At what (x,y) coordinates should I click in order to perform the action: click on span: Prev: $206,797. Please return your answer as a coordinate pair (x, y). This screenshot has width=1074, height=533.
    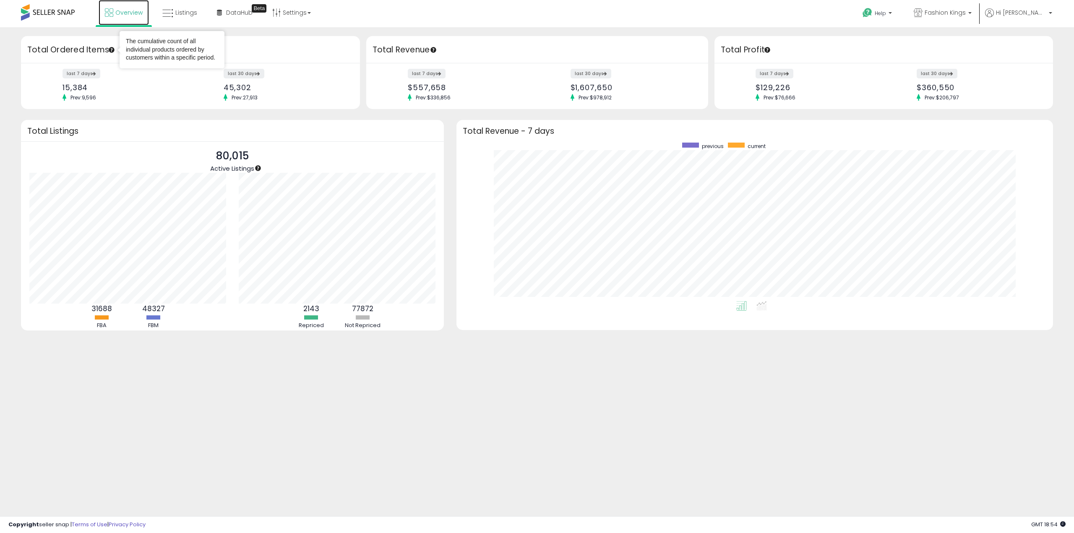
    Looking at the image, I should click on (942, 97).